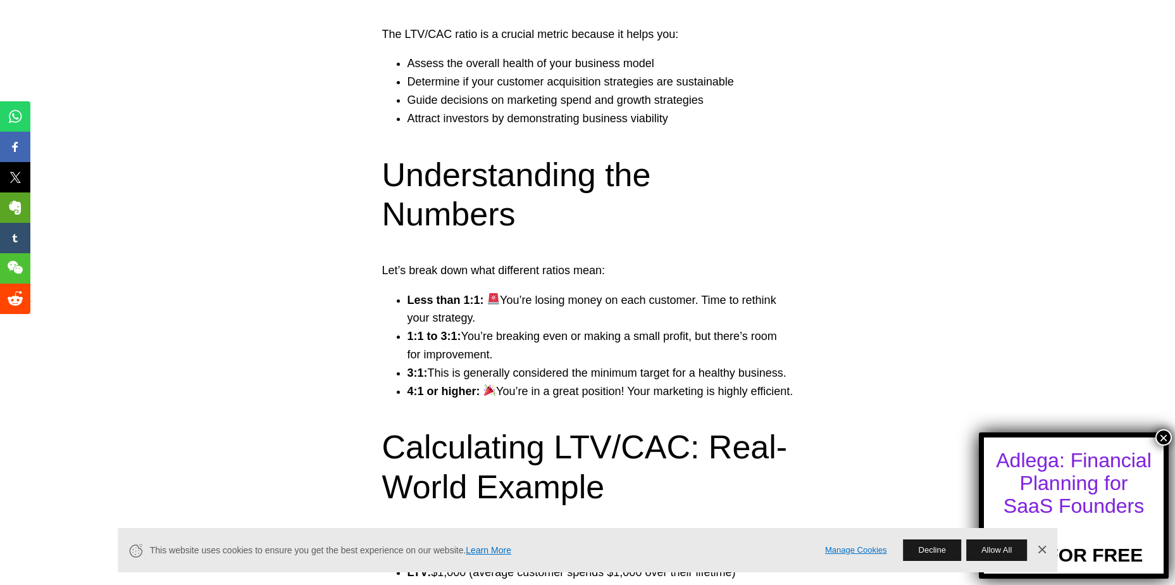  I want to click on strong: Less than 1:1:, so click(446, 300).